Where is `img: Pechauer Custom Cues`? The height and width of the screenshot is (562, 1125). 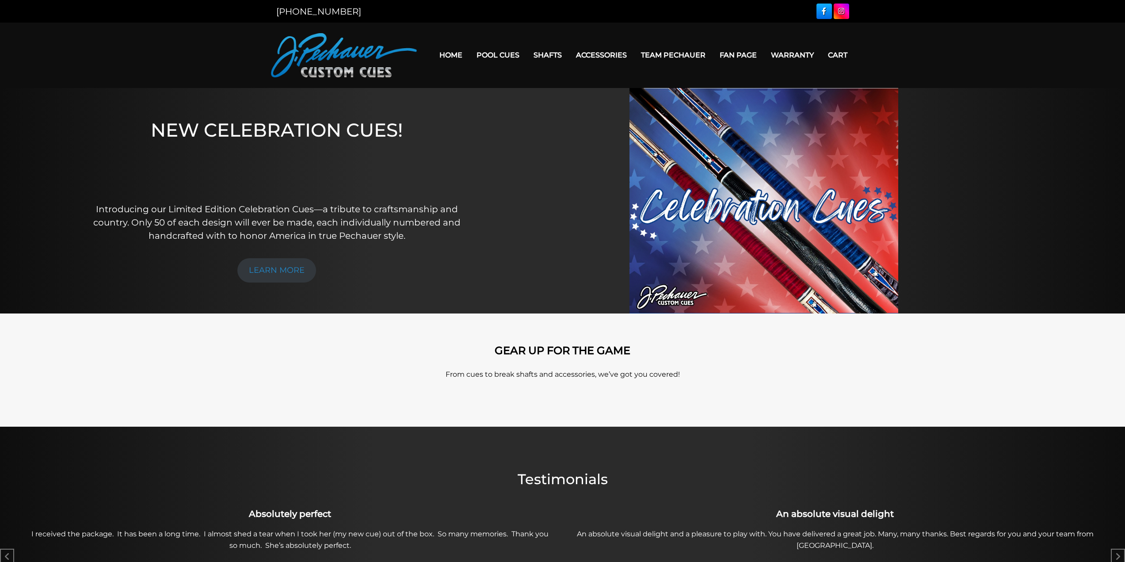 img: Pechauer Custom Cues is located at coordinates (344, 55).